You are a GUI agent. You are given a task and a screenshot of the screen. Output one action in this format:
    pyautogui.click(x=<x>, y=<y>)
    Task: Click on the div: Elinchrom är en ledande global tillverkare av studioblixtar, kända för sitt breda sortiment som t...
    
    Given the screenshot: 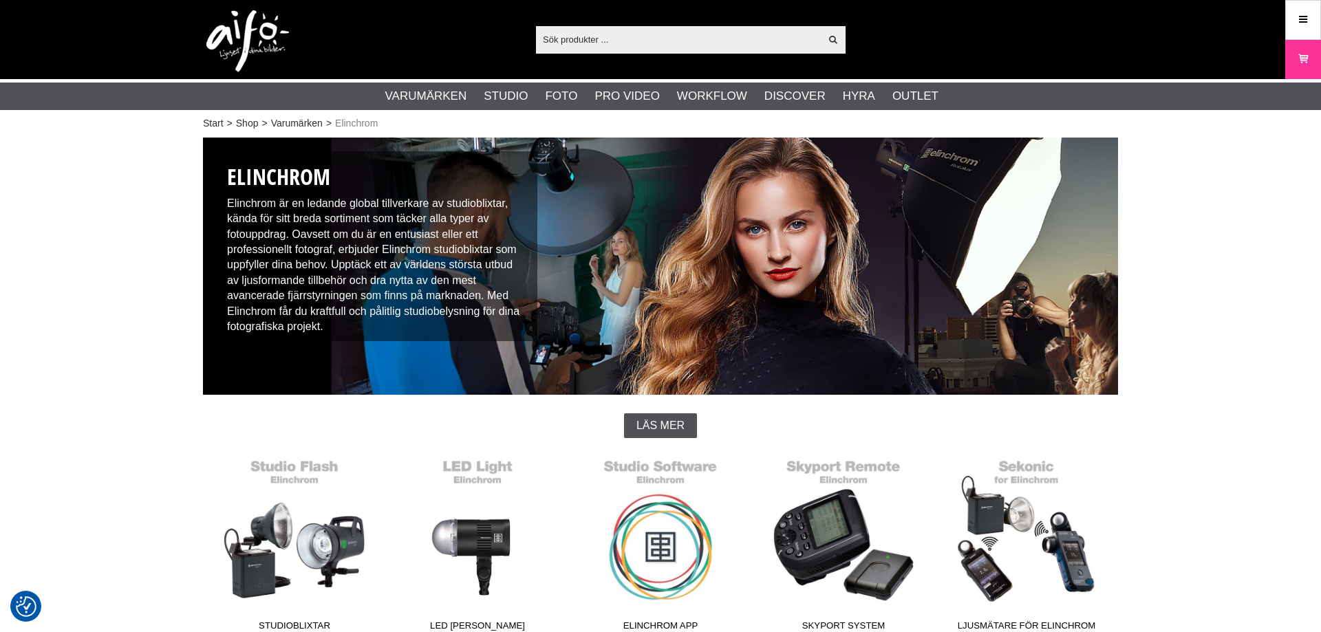 What is the action you would take?
    pyautogui.click(x=377, y=246)
    